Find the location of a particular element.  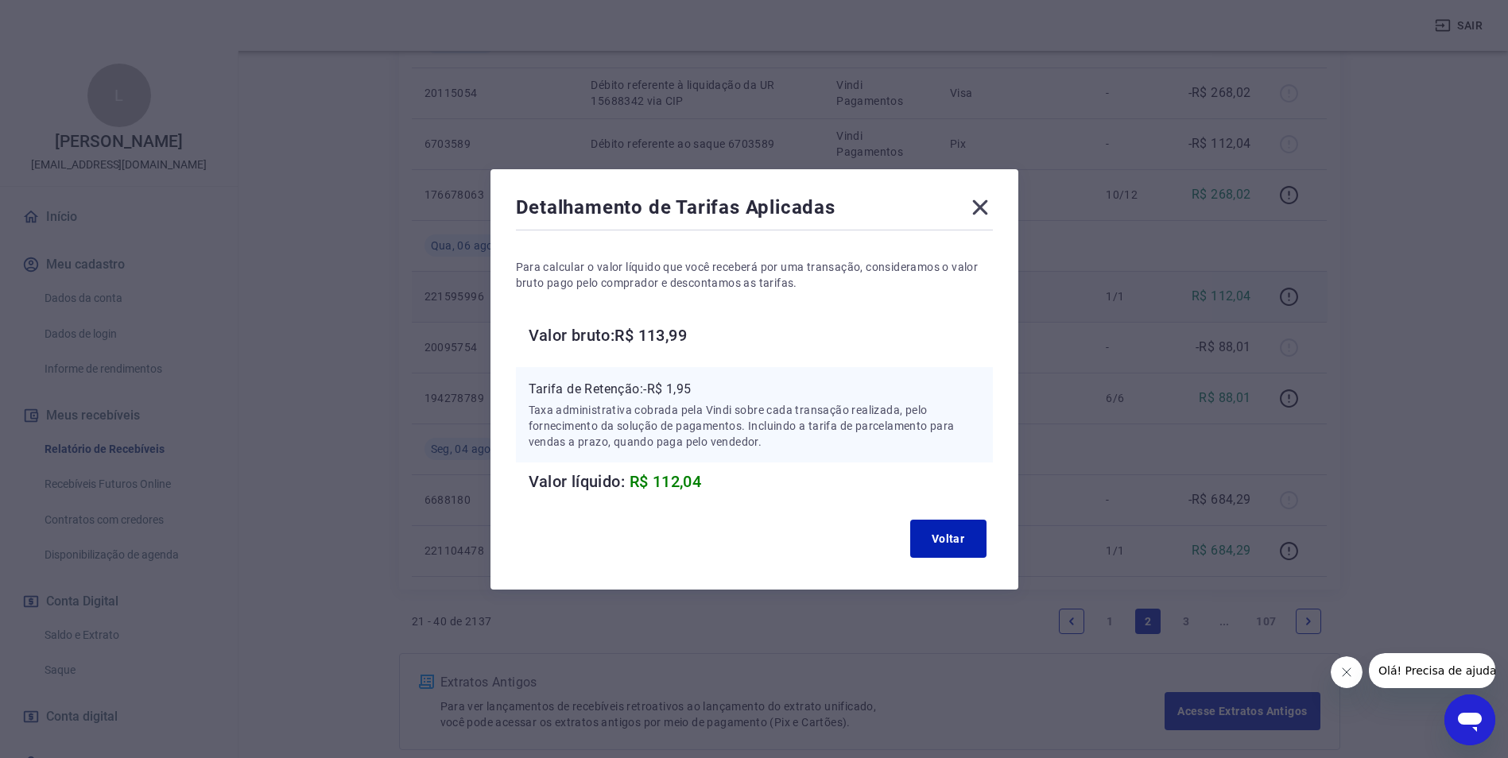

p: Taxa administrativa cobrada pela Vindi sobre cada transação realizada, pelo fornecimento da soluç... is located at coordinates (754, 426).